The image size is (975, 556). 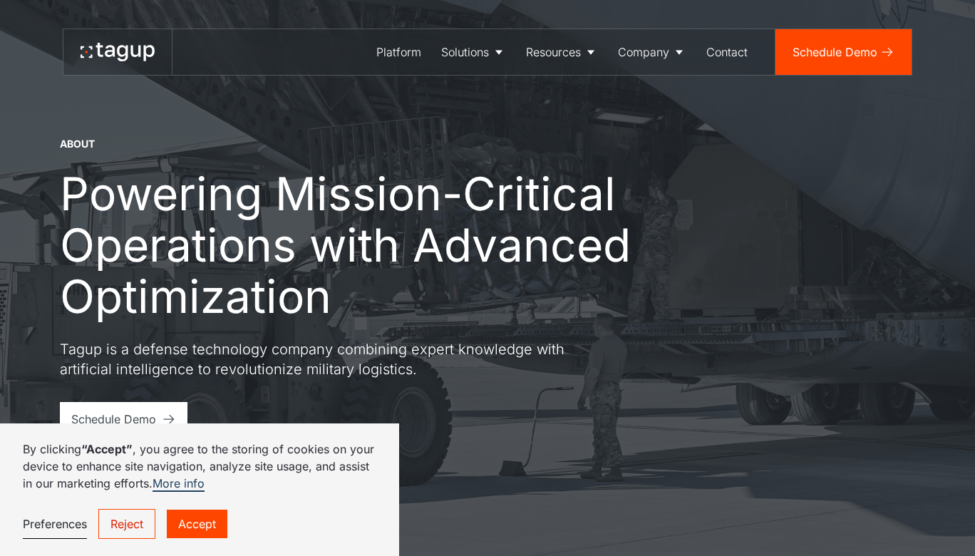 What do you see at coordinates (107, 449) in the screenshot?
I see `strong: “Accept”` at bounding box center [107, 449].